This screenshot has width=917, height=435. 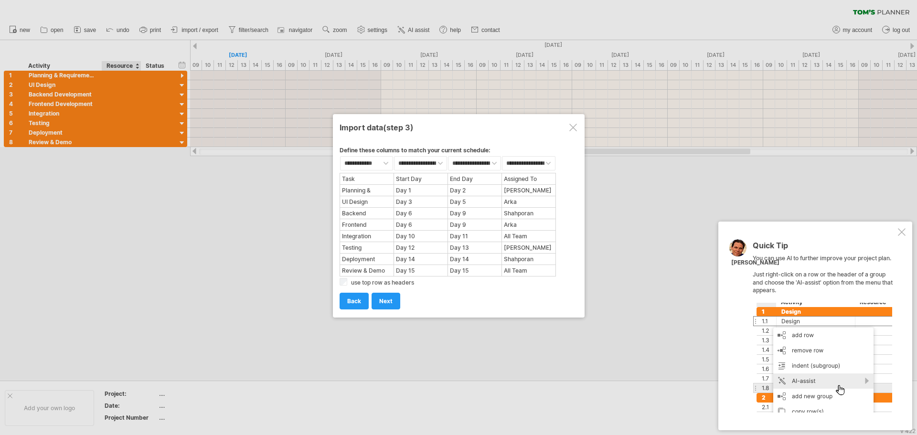 I want to click on div: Day 2, so click(x=475, y=190).